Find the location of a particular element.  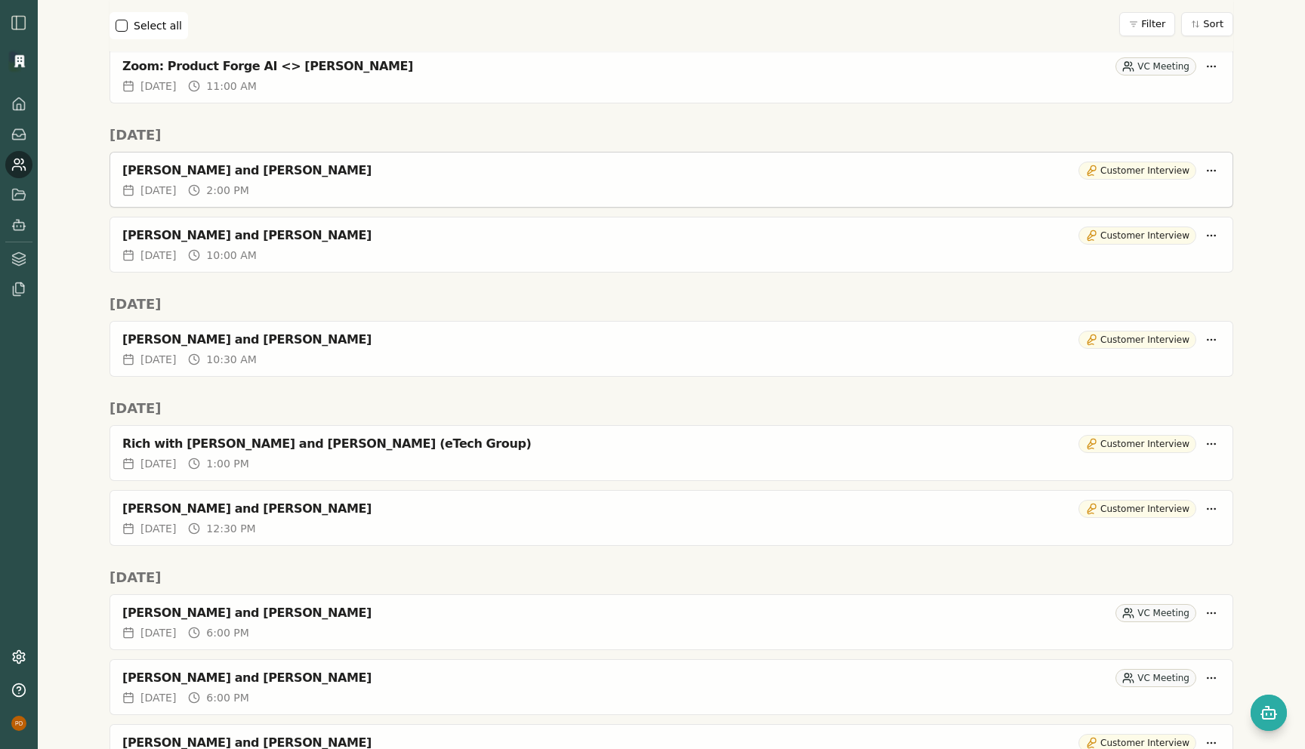

button: sidebar is located at coordinates (19, 23).